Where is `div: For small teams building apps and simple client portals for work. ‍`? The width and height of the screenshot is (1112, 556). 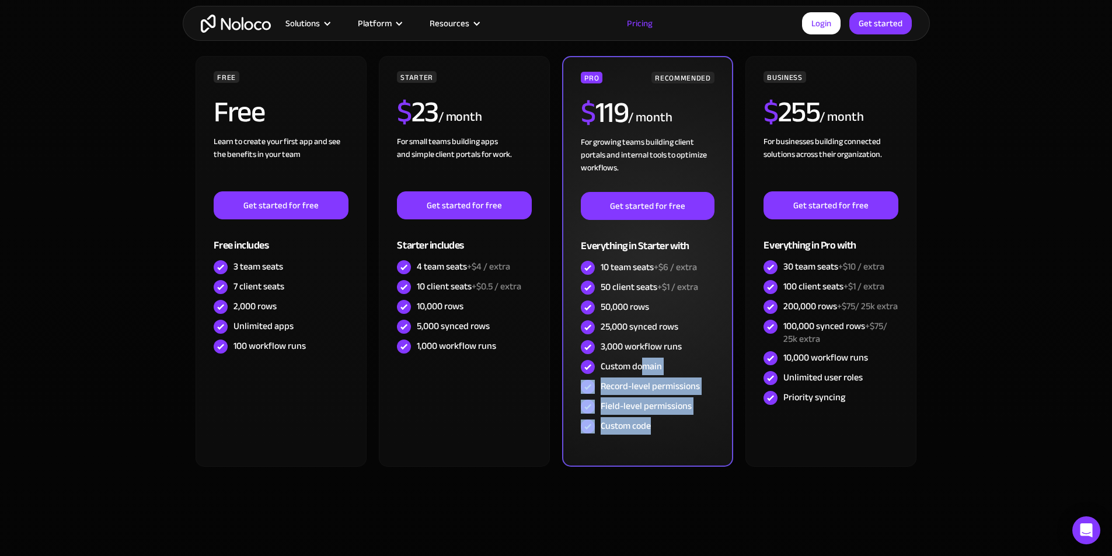
div: For small teams building apps and simple client portals for work. ‍ is located at coordinates (464, 163).